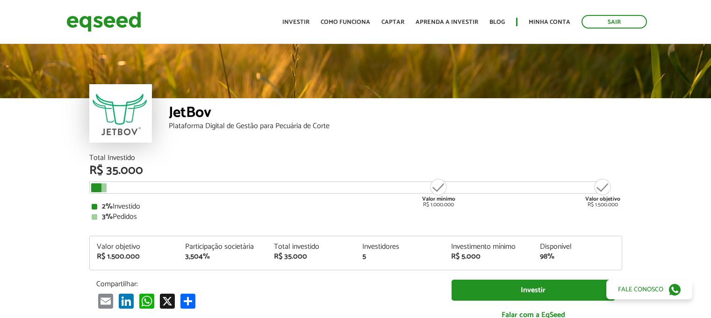 Image resolution: width=711 pixels, height=318 pixels. What do you see at coordinates (126, 301) in the screenshot?
I see `a: LinkedIn` at bounding box center [126, 301].